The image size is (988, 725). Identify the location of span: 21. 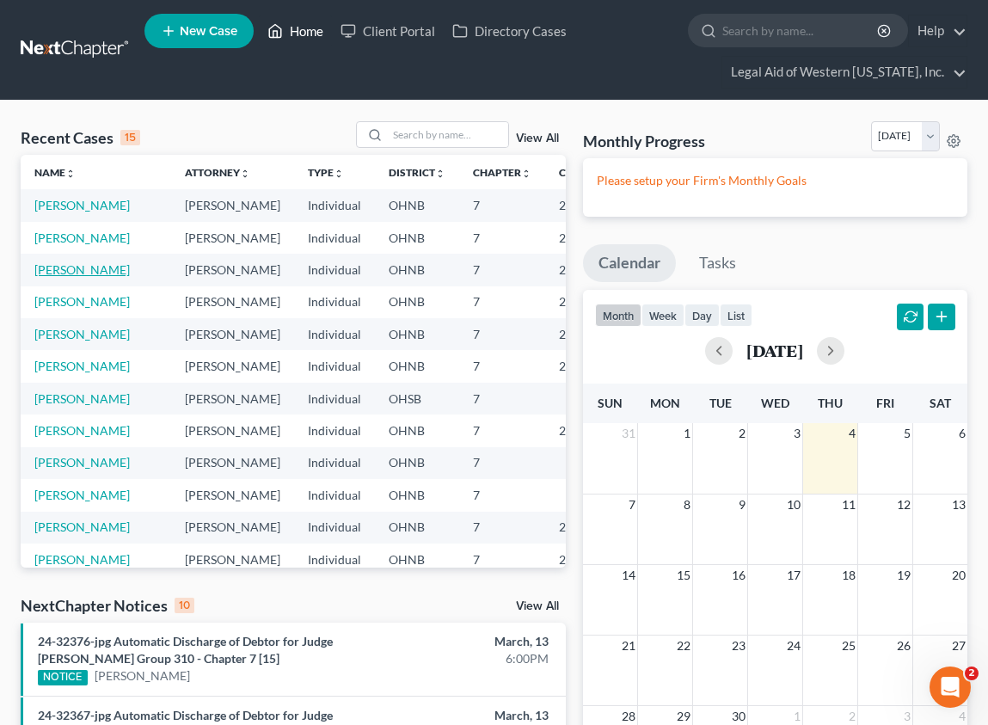
(628, 646).